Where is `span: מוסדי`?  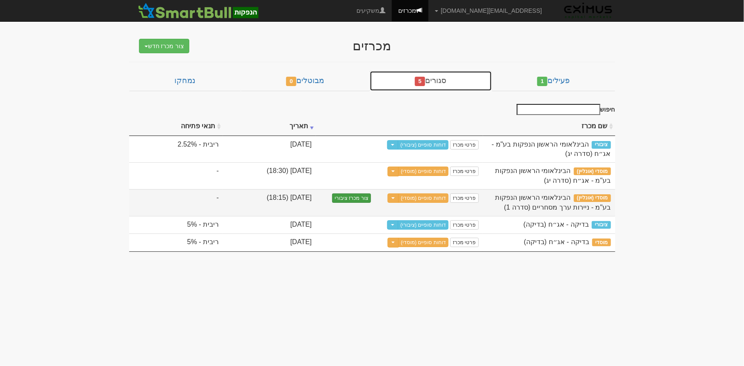
span: מוסדי is located at coordinates (601, 243).